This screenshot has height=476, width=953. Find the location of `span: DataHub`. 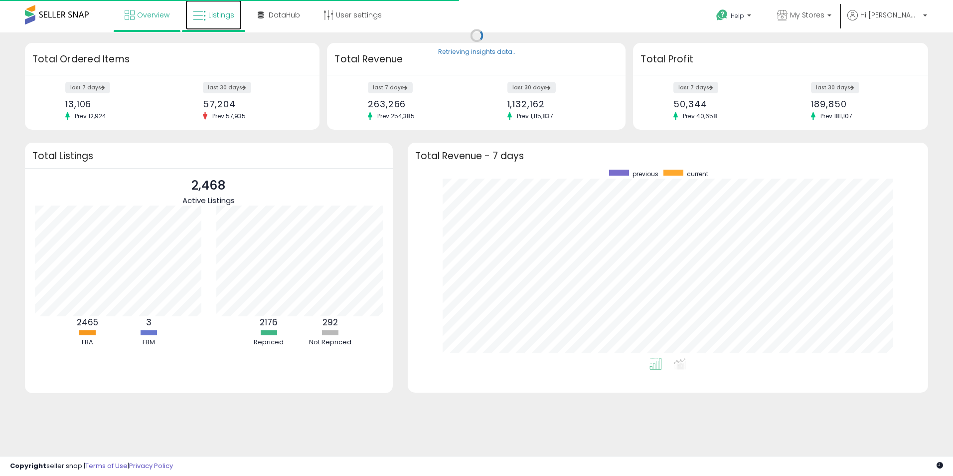

span: DataHub is located at coordinates (284, 15).